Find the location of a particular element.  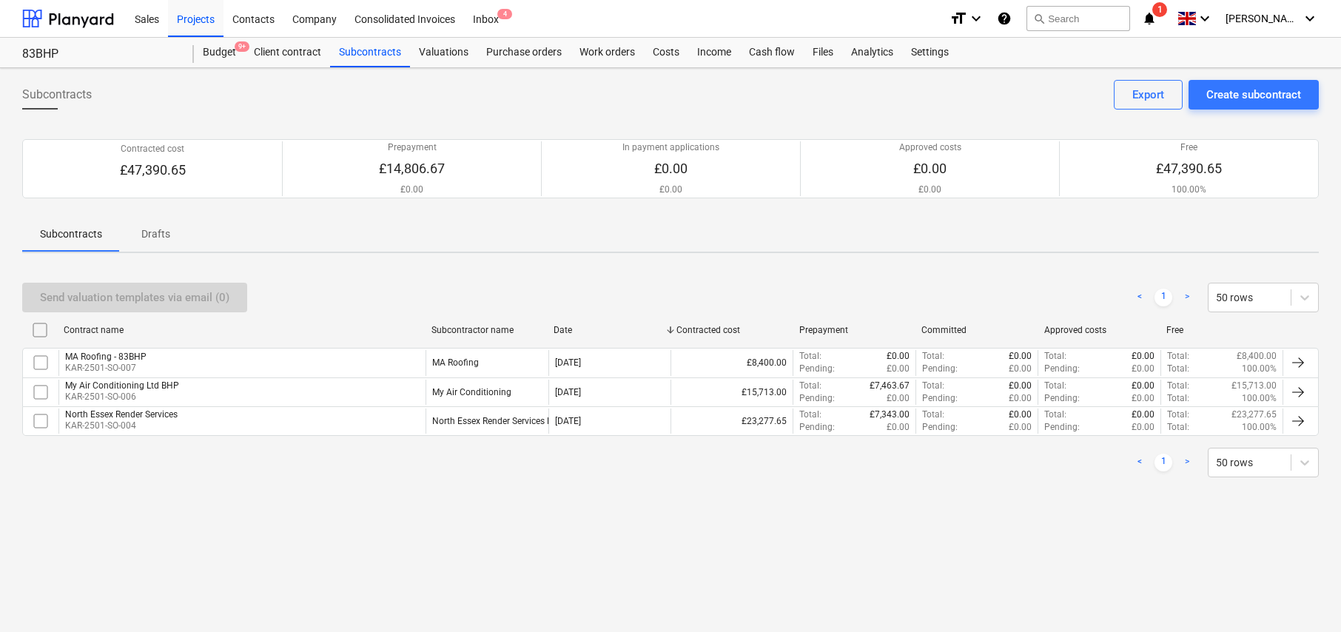

p: KAR-2501-SO-006 is located at coordinates (122, 397).